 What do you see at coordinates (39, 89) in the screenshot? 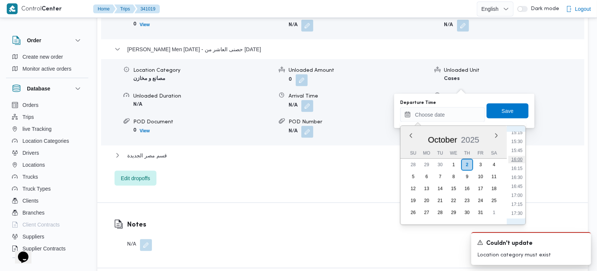
I see `h3: Database` at bounding box center [39, 89].